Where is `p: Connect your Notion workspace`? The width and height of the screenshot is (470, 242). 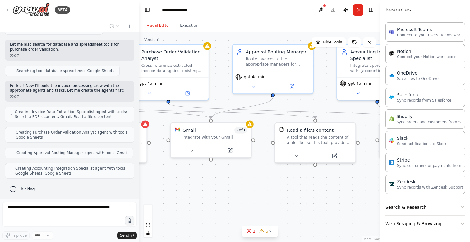 p: Connect your Notion workspace is located at coordinates (427, 57).